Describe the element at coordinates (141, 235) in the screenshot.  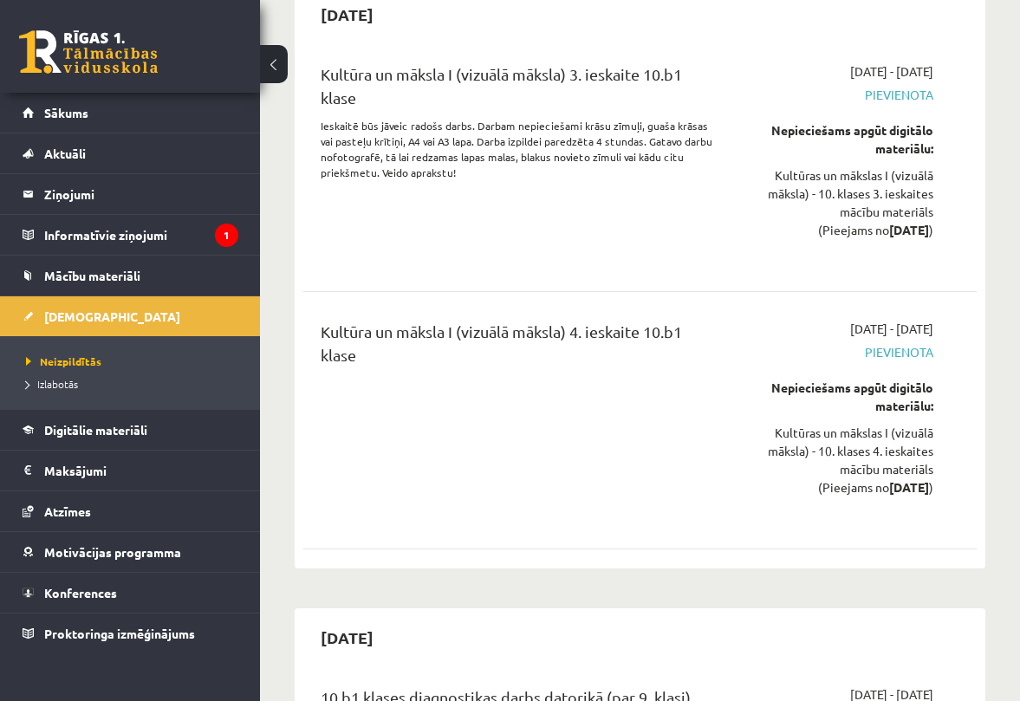
I see `legend: Informatīvie ziņojumi` at that location.